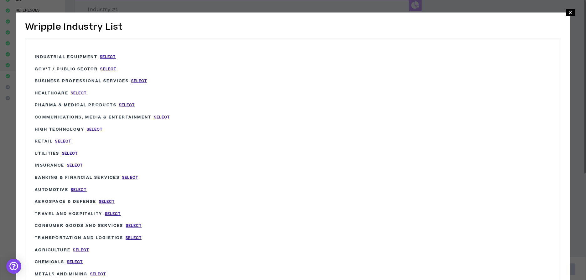  What do you see at coordinates (82, 81) in the screenshot?
I see `span: Business Professional Services` at bounding box center [82, 81].